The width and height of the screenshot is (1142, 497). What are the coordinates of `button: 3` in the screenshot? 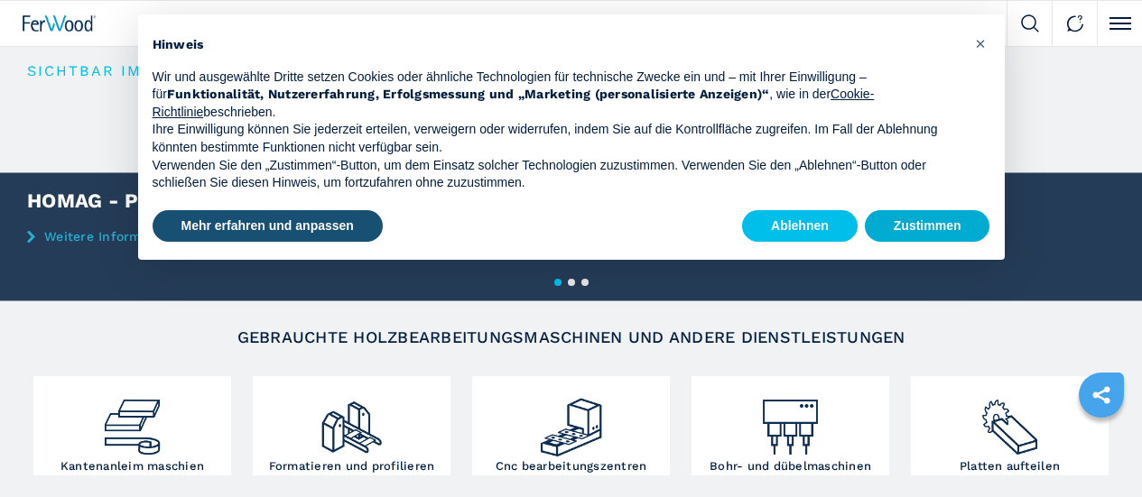 It's located at (585, 282).